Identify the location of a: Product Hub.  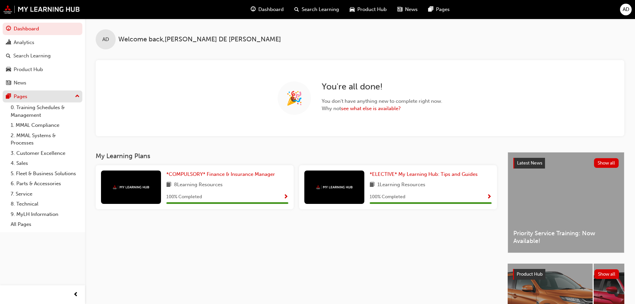
(42, 69).